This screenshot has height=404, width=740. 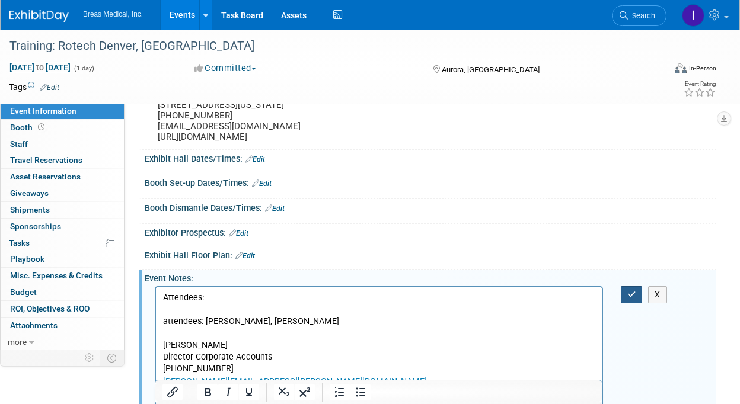 I want to click on span: Event Information, so click(x=43, y=111).